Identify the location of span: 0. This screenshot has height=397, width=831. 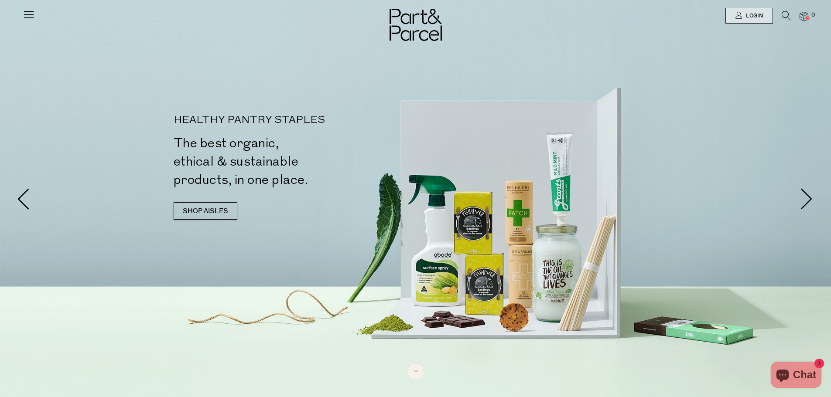
(813, 15).